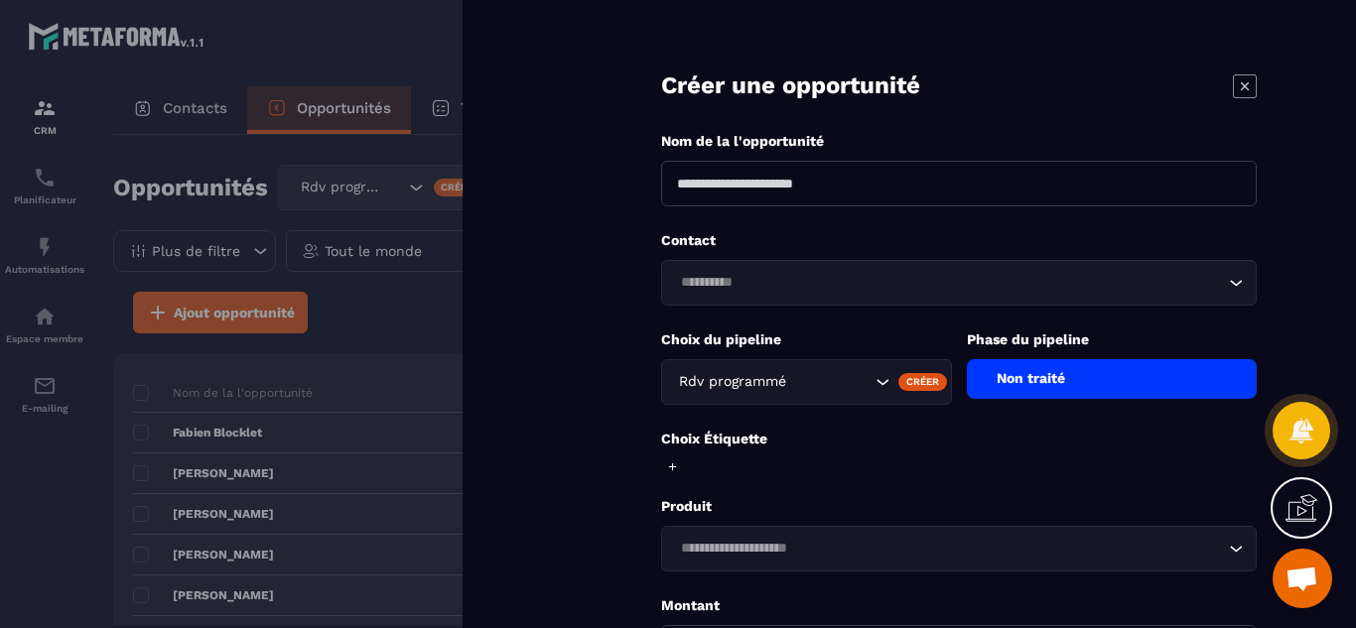  Describe the element at coordinates (1303, 579) in the screenshot. I see `a: Ouvrir le chat` at that location.